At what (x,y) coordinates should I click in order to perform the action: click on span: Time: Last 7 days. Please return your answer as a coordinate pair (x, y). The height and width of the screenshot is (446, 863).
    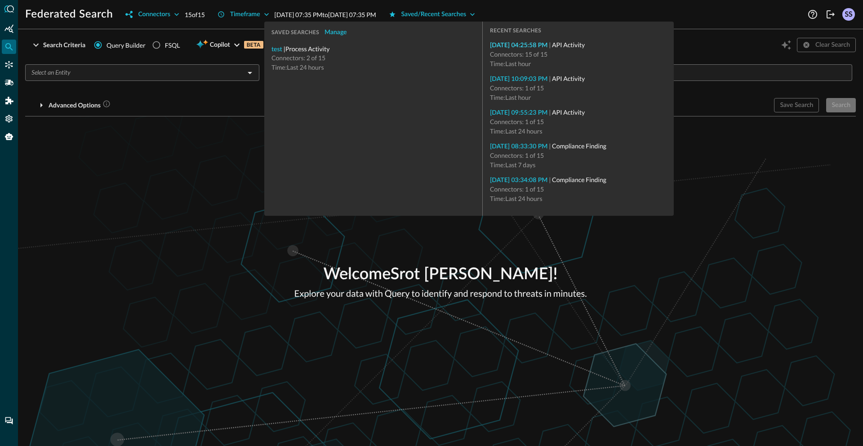
    Looking at the image, I should click on (512, 164).